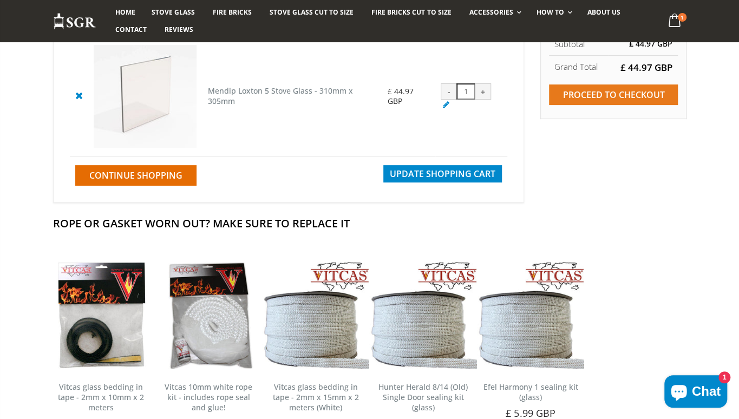  I want to click on a: Mendip Loxton 5 Stove Glass - 310mm x 305mm, so click(280, 96).